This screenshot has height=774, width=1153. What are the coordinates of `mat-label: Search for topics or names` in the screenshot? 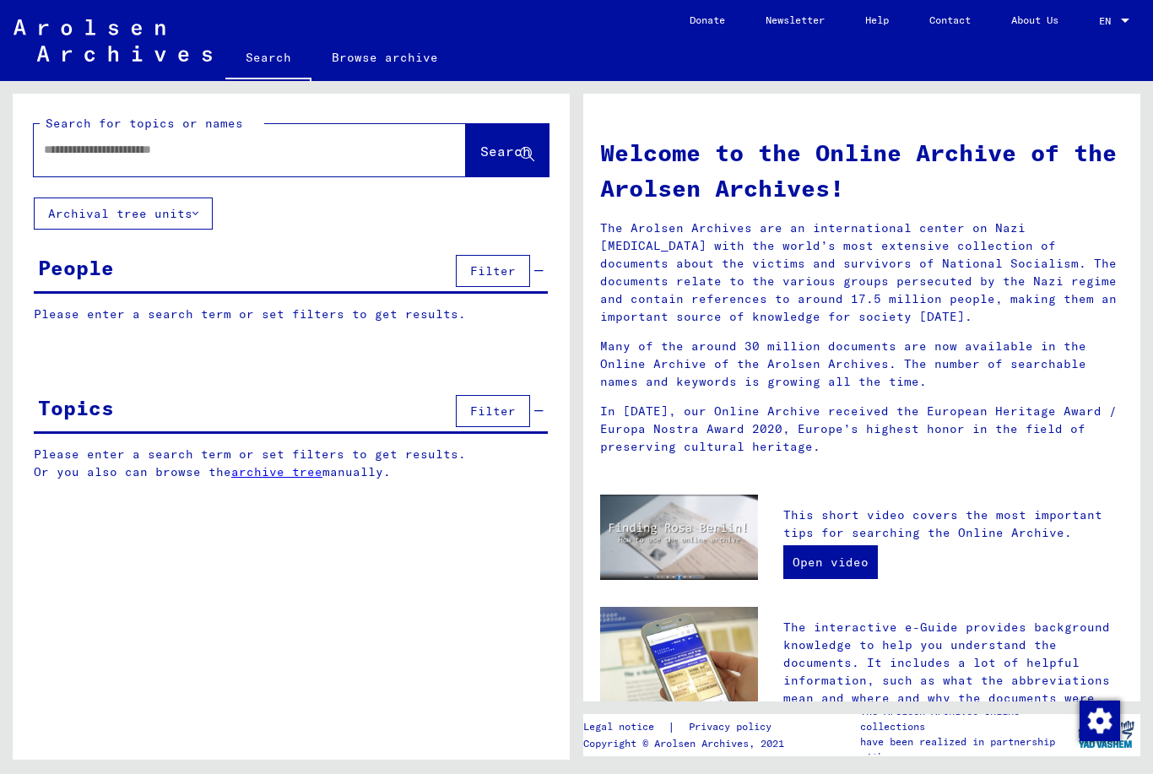 It's located at (144, 123).